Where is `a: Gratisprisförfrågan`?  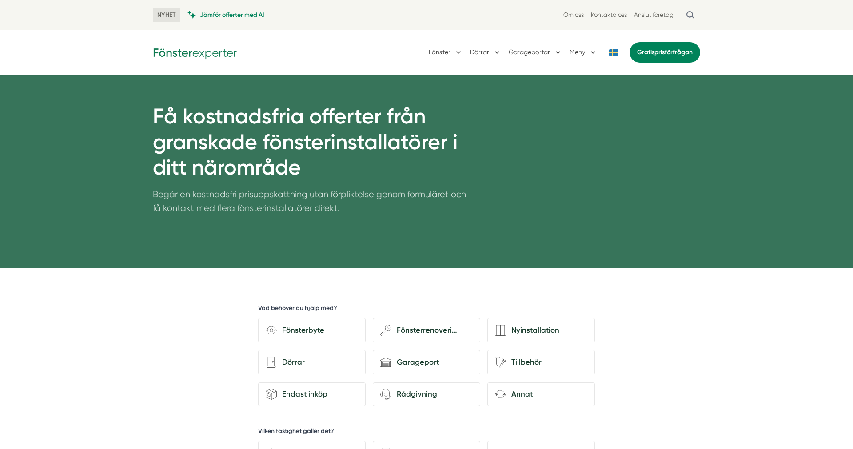
a: Gratisprisförfrågan is located at coordinates (665, 52).